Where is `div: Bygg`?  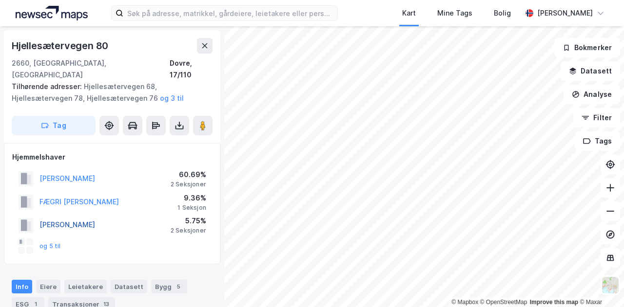 div: Bygg is located at coordinates (169, 287).